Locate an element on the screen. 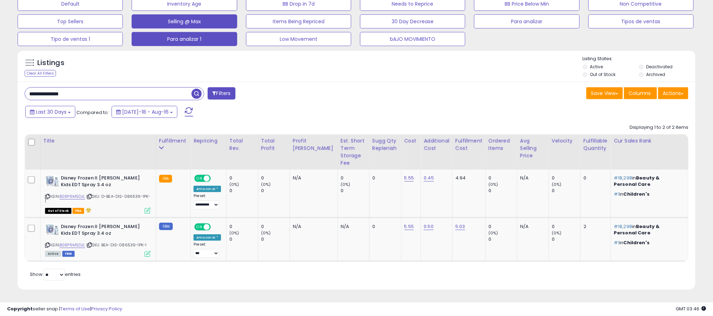  div: Velocity is located at coordinates (565, 141).